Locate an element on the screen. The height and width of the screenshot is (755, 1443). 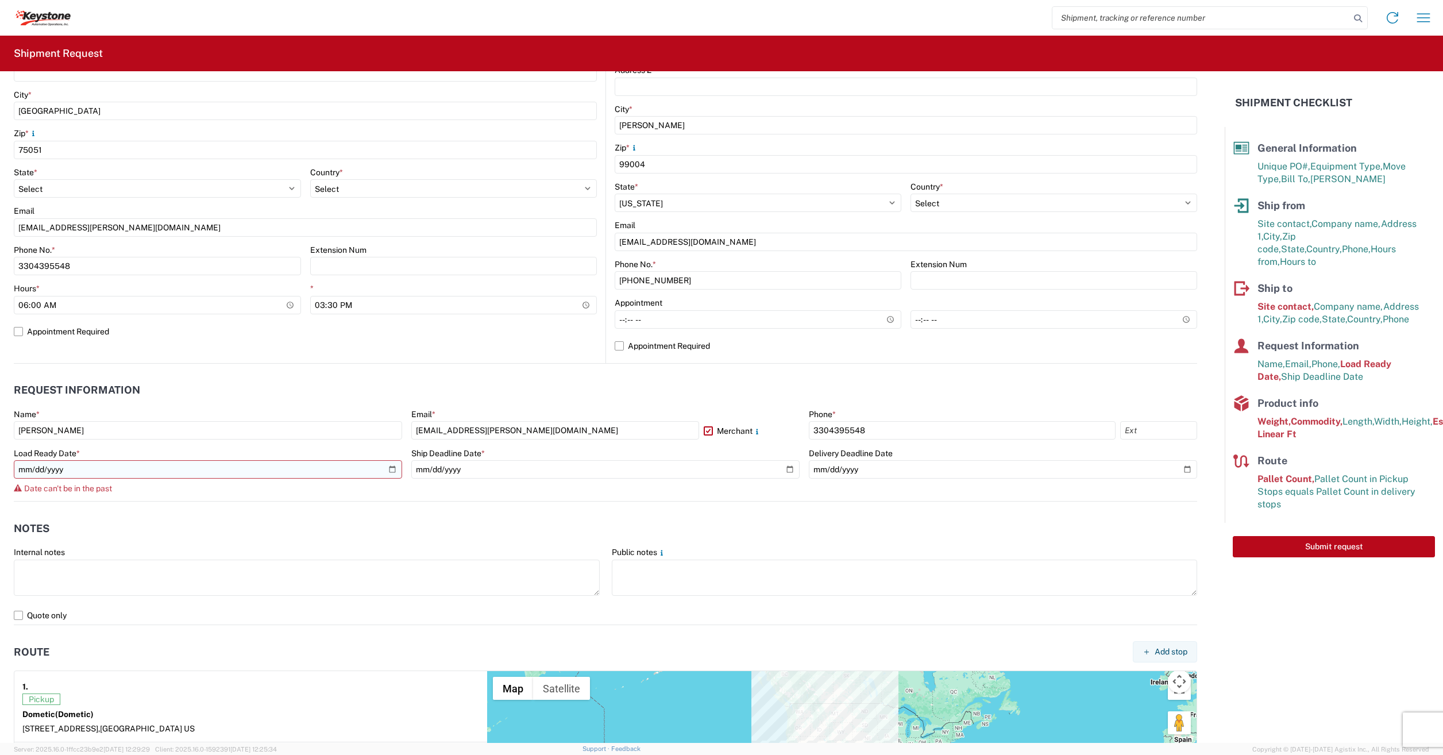
span: Weight, is located at coordinates (1274, 421).